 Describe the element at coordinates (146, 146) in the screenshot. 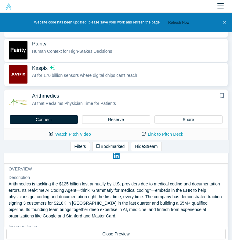

I see `button: HideStream` at that location.